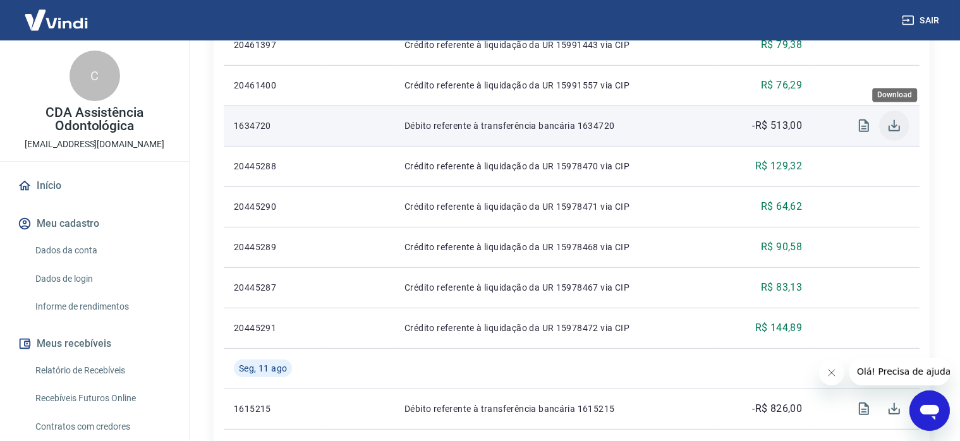  I want to click on p: R$ 79,38, so click(781, 45).